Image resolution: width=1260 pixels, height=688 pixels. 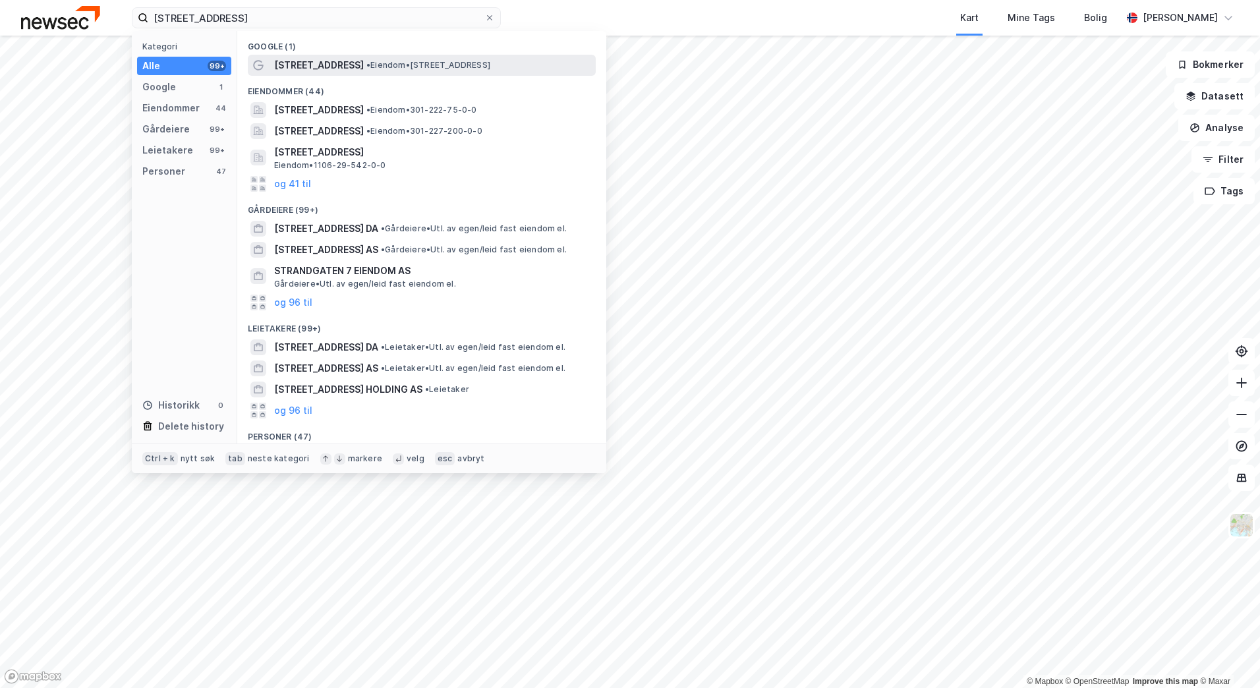 I want to click on img: newsec-logo.f6e21ccffca1b3a03d2d.png, so click(x=61, y=17).